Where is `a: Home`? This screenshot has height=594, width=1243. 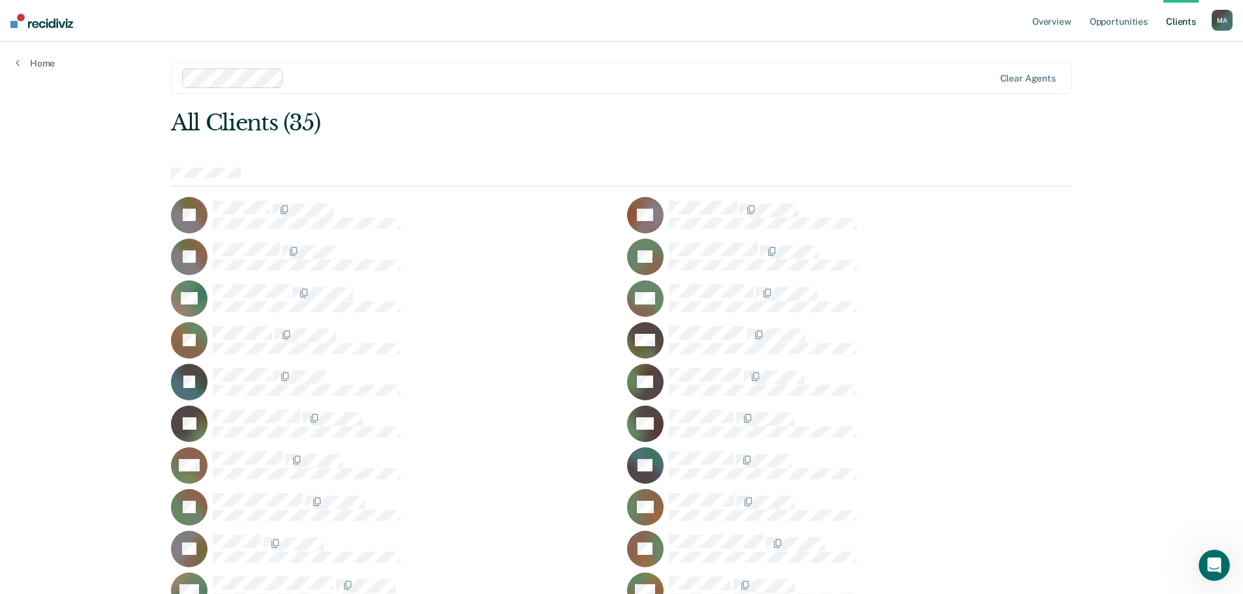 a: Home is located at coordinates (35, 63).